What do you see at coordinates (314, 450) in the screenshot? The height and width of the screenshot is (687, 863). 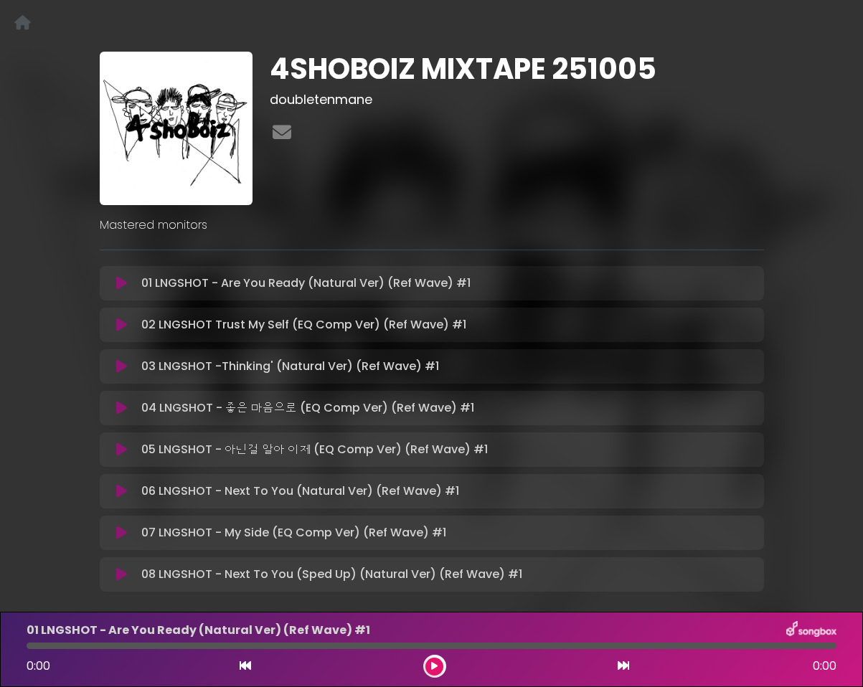 I see `p: 05 LNGSHOT - 아닌걸 알아 이제 (EQ Comp Ver) (Ref Wave) #1` at bounding box center [314, 450].